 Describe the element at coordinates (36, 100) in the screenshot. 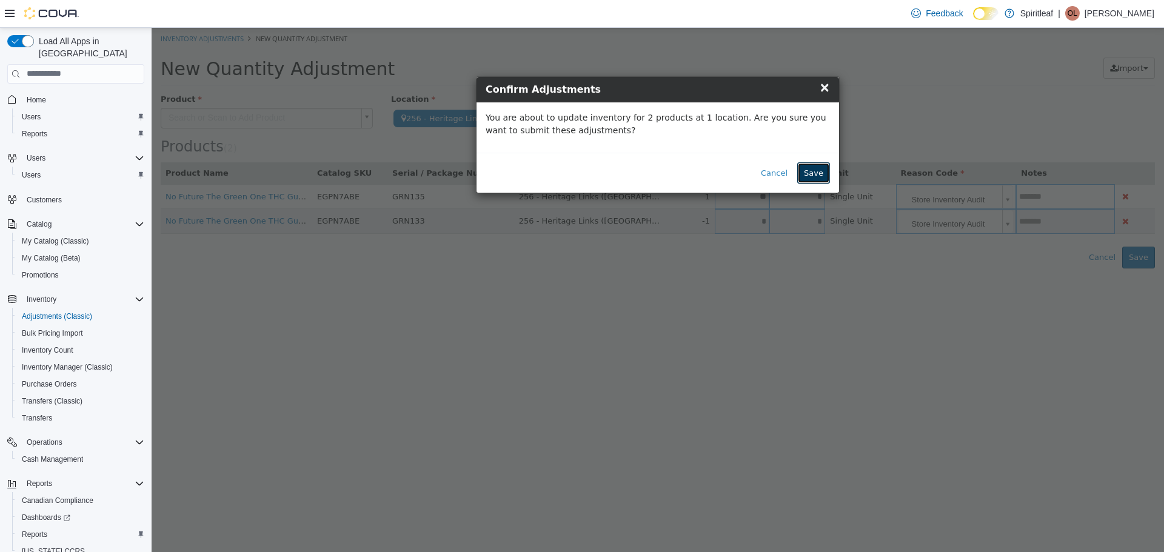

I see `a: Home` at that location.